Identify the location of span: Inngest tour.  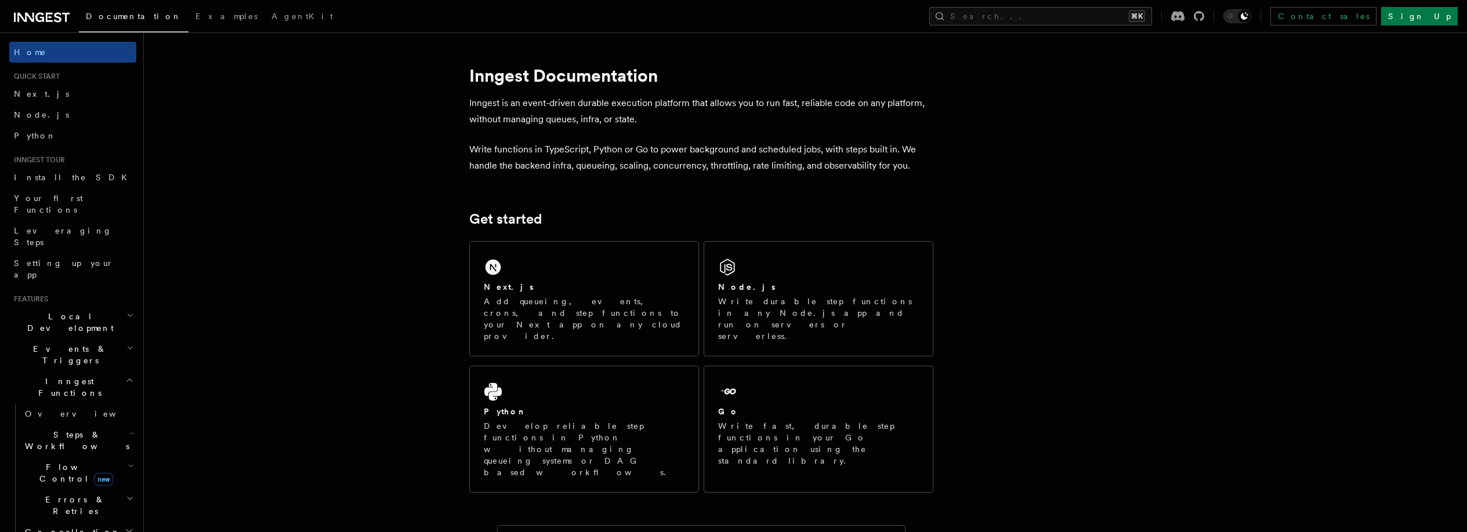
(37, 160).